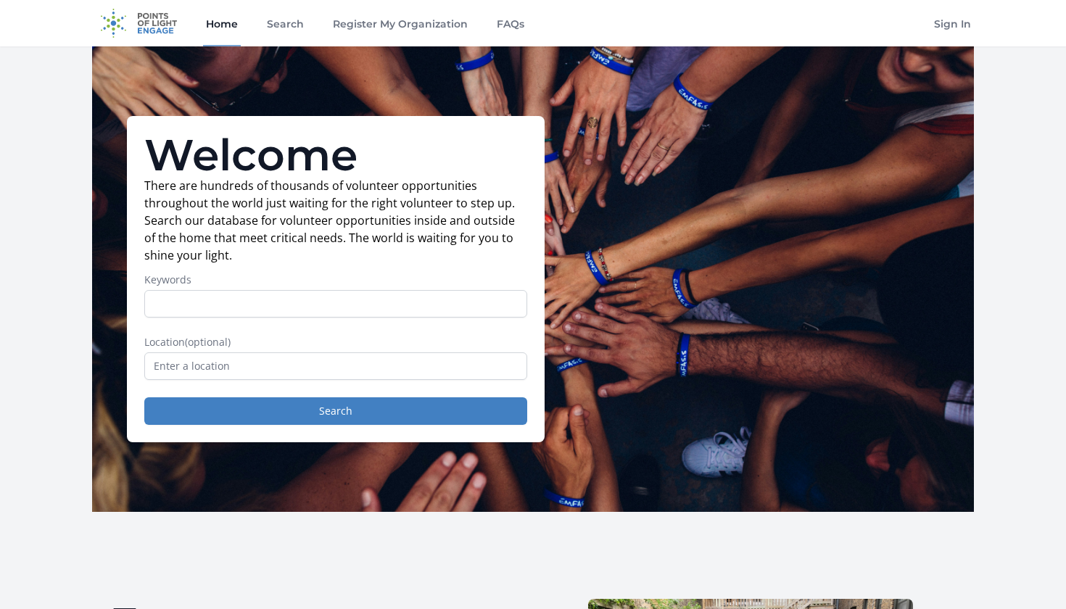 The image size is (1066, 609). What do you see at coordinates (207, 342) in the screenshot?
I see `span: (optional)` at bounding box center [207, 342].